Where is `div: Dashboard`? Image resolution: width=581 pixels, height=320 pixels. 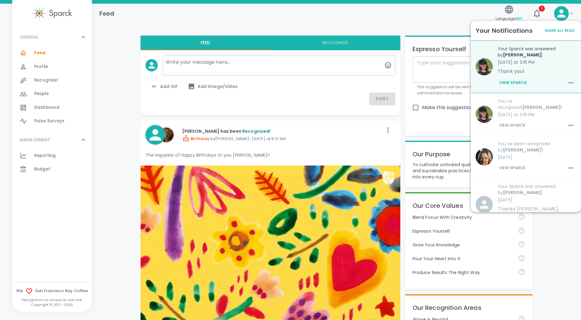 div: Dashboard is located at coordinates (52, 108).